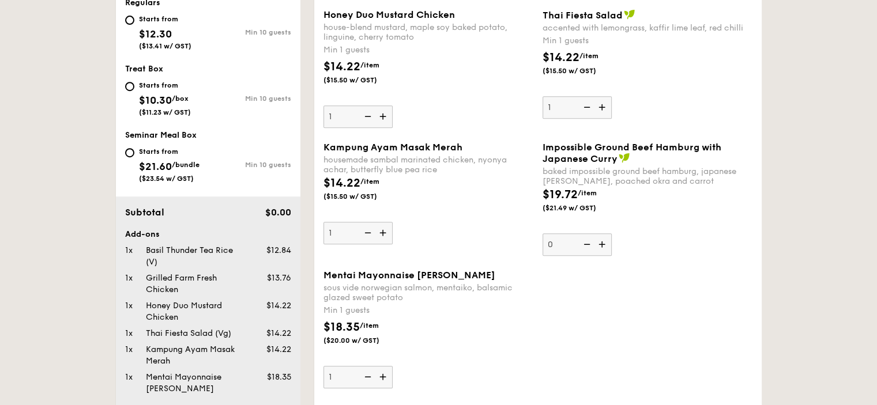 The height and width of the screenshot is (405, 877). What do you see at coordinates (155, 100) in the screenshot?
I see `span: $10.30` at bounding box center [155, 100].